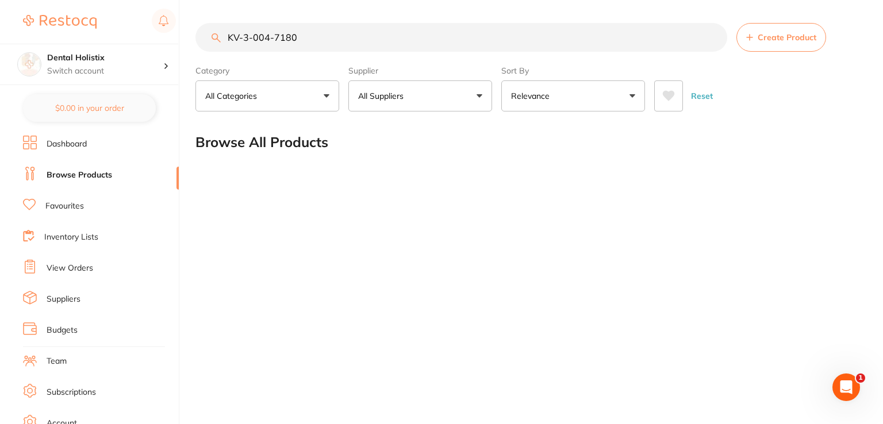 This screenshot has height=424, width=883. Describe the element at coordinates (781, 37) in the screenshot. I see `button: Create Product` at that location.